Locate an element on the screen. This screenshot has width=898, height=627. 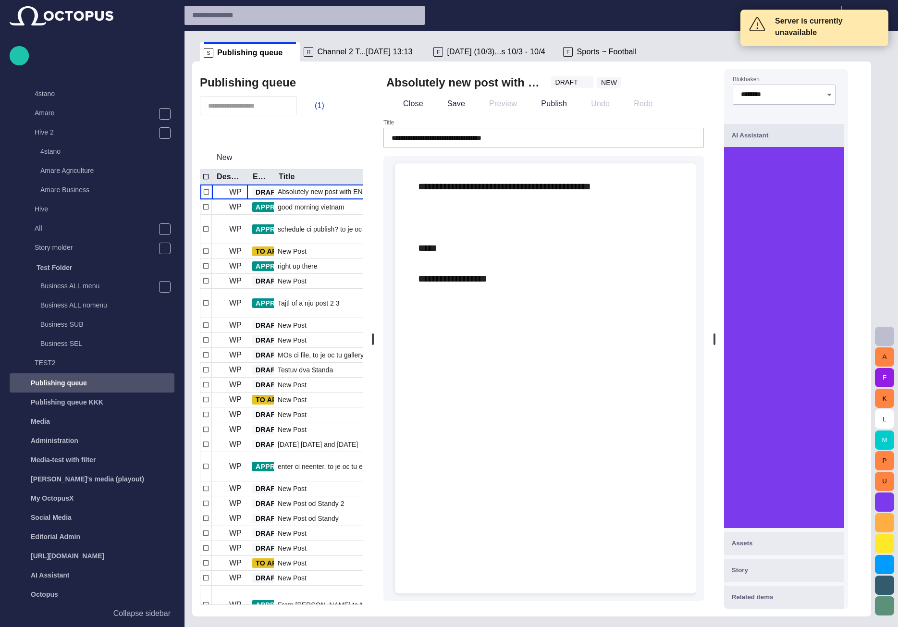
span: Publishing queue is located at coordinates (250, 53).